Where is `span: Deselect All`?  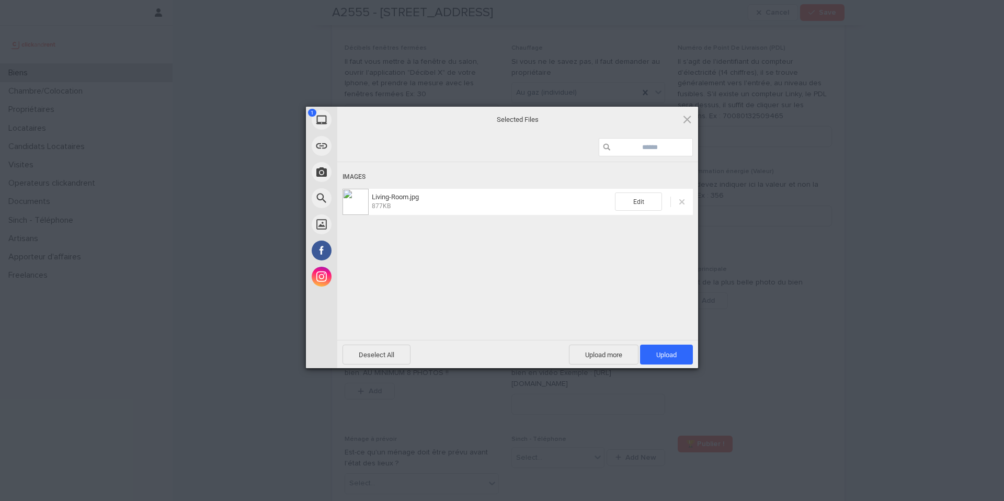 span: Deselect All is located at coordinates (377, 355).